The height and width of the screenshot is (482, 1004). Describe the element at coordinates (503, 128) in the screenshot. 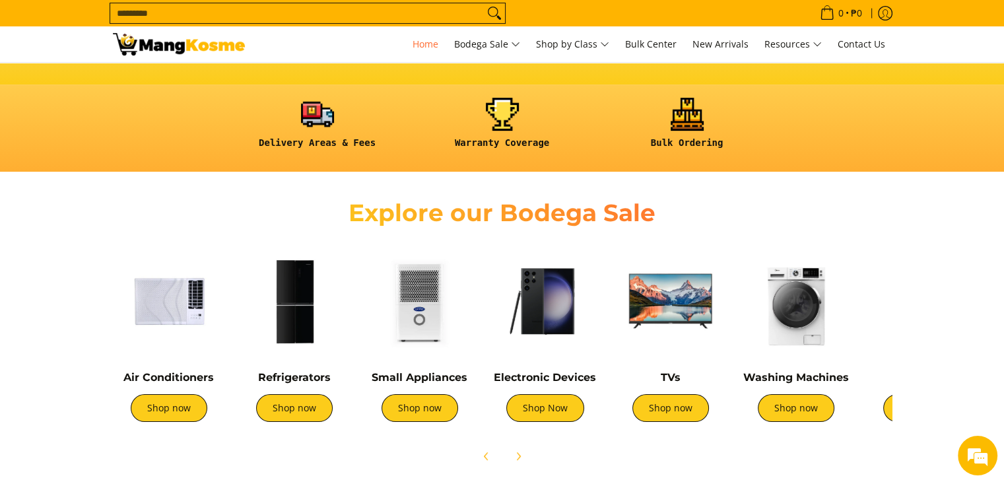

I see `a: <h6><strong>Warranty Coverage</strong></h6>` at that location.